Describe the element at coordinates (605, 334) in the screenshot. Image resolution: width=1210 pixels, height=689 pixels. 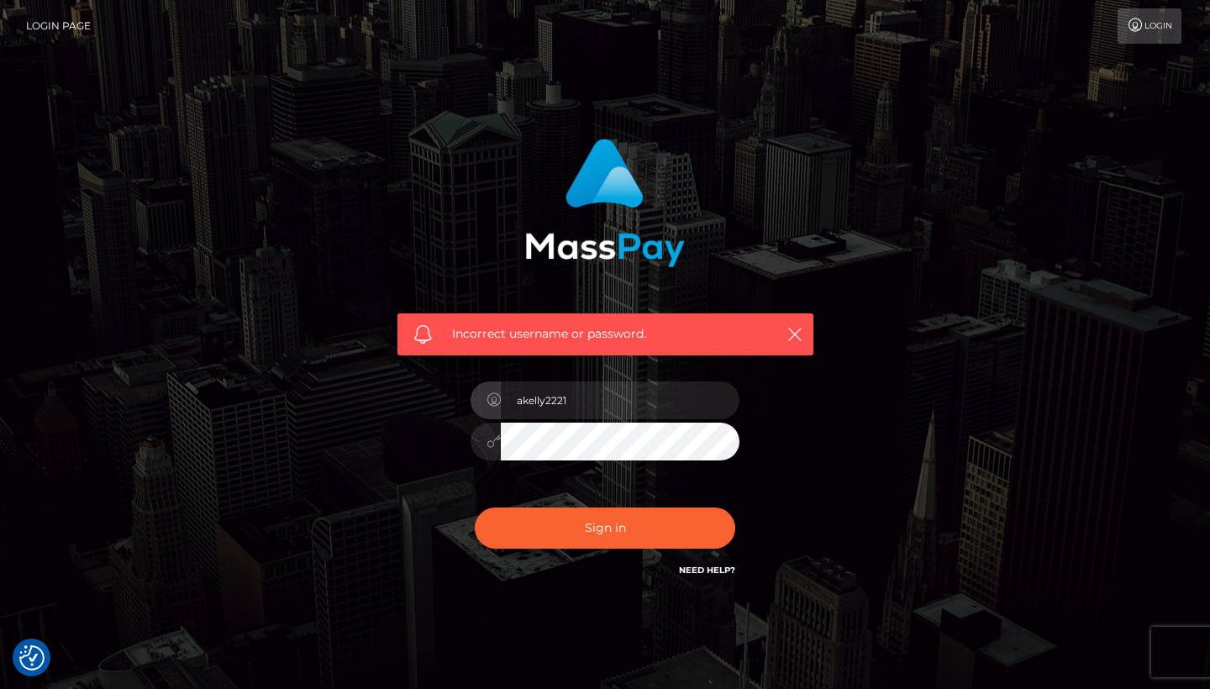
I see `span: Incorrect username or password.` at that location.